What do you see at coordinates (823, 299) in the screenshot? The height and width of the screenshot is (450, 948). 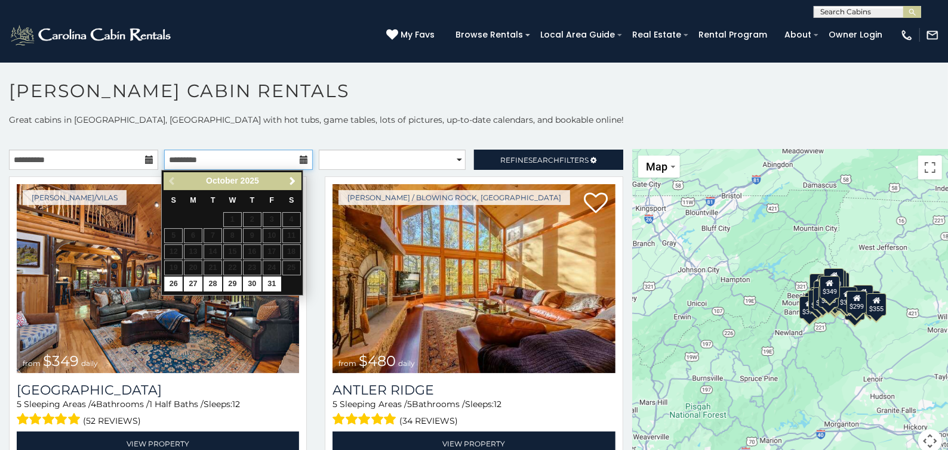 I see `div: $395` at bounding box center [823, 299].